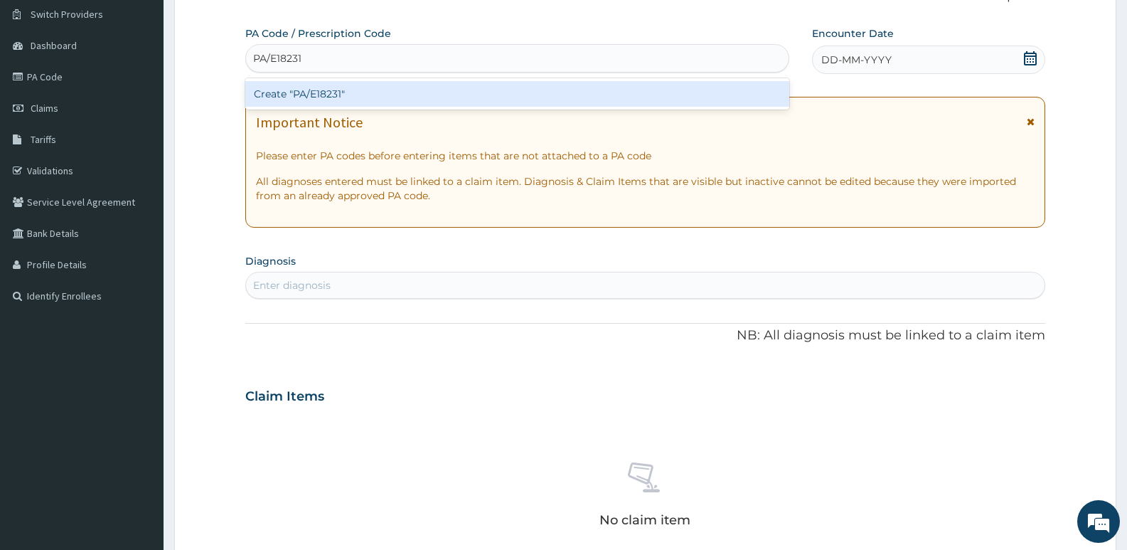 The image size is (1127, 550). I want to click on p: Please enter PA codes before entering items that are not attached to a PA code, so click(645, 156).